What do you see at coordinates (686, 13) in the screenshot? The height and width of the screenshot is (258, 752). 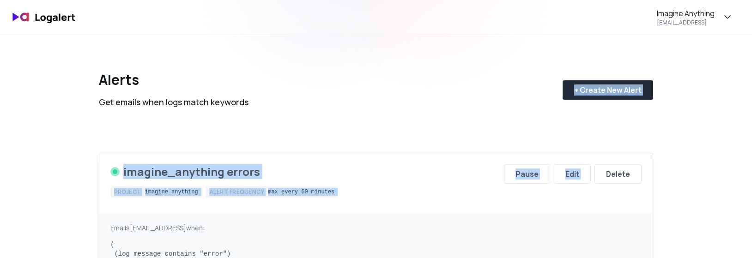 I see `div: Imagine Anything` at bounding box center [686, 13].